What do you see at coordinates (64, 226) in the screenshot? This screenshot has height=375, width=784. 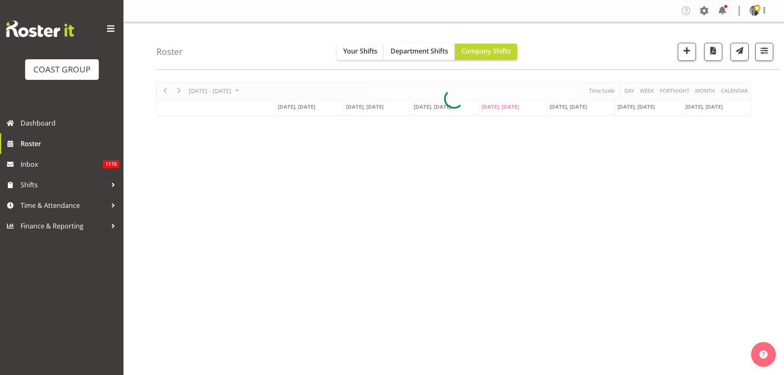 I see `span: Finance & Reporting` at bounding box center [64, 226].